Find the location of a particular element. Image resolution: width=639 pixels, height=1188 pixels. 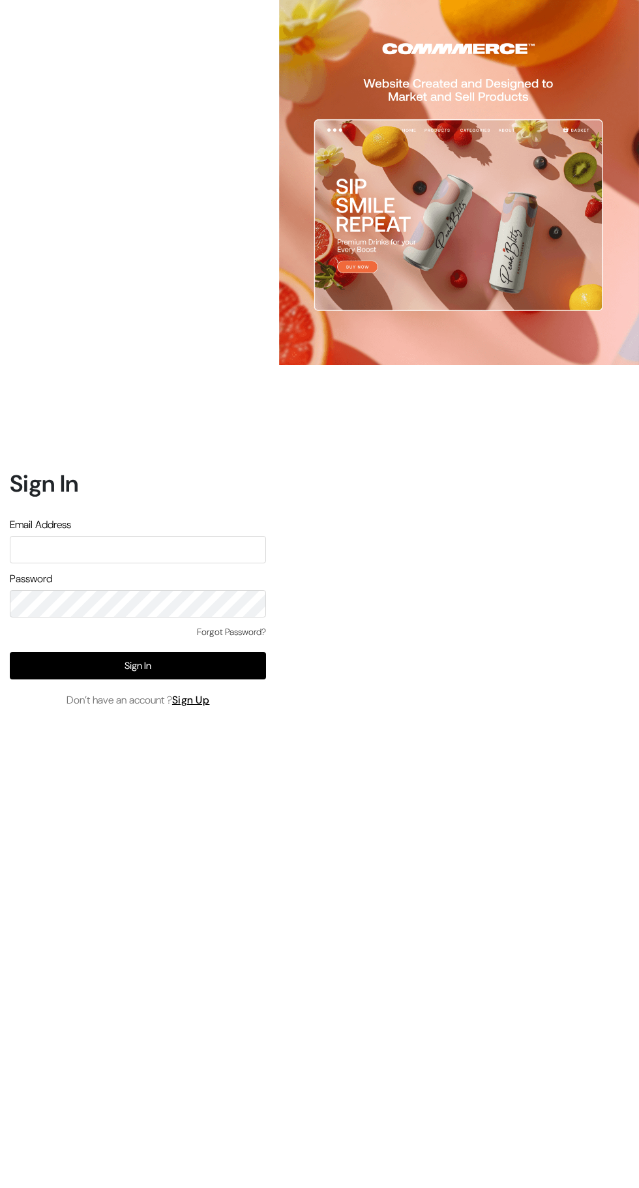

span: Don’t have an account ? is located at coordinates (138, 700).